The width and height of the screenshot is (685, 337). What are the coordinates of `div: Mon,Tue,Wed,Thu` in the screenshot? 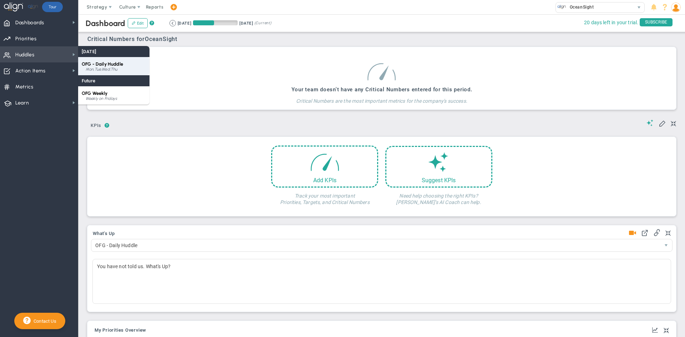 It's located at (116, 70).